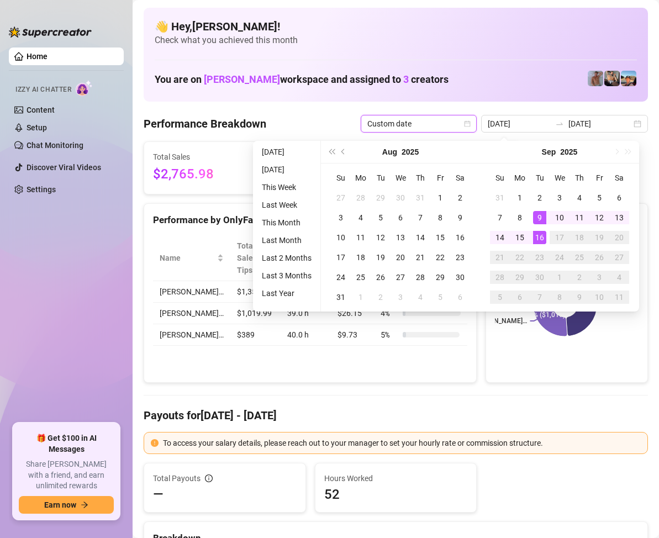 This screenshot has height=538, width=659. I want to click on span: calendar, so click(468, 124).